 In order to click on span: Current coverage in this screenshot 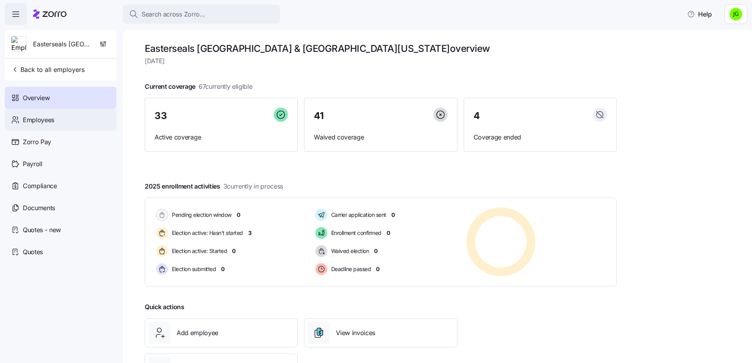, I will do `click(199, 87)`.